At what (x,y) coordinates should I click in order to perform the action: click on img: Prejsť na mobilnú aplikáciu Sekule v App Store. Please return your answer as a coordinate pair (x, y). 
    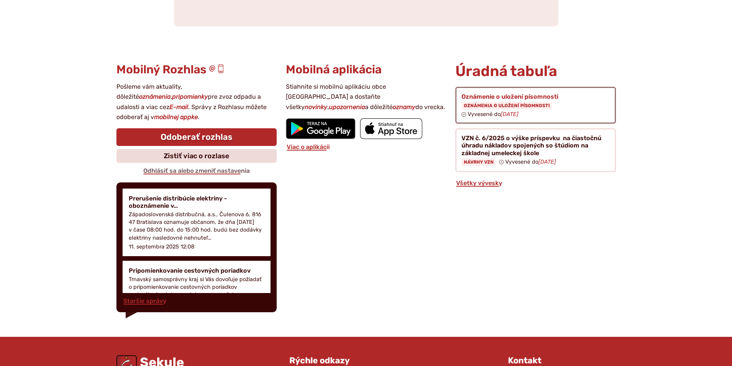
    Looking at the image, I should click on (391, 129).